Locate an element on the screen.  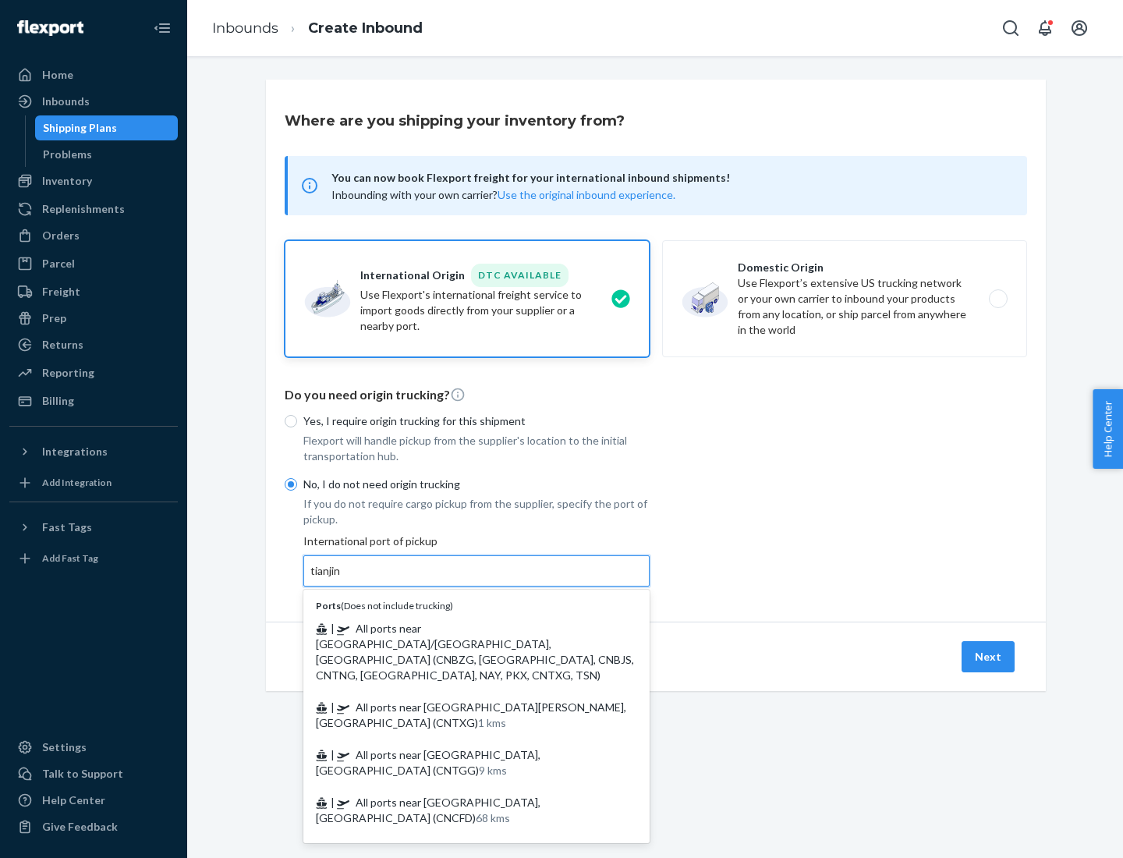
div: International port of pickup is located at coordinates (476, 560).